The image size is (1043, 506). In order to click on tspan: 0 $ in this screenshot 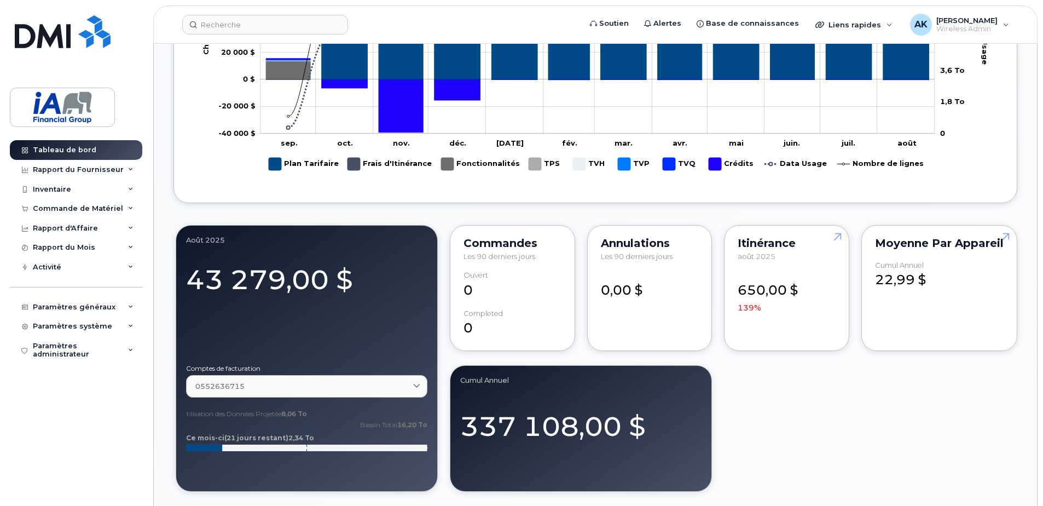, I will do `click(249, 79)`.